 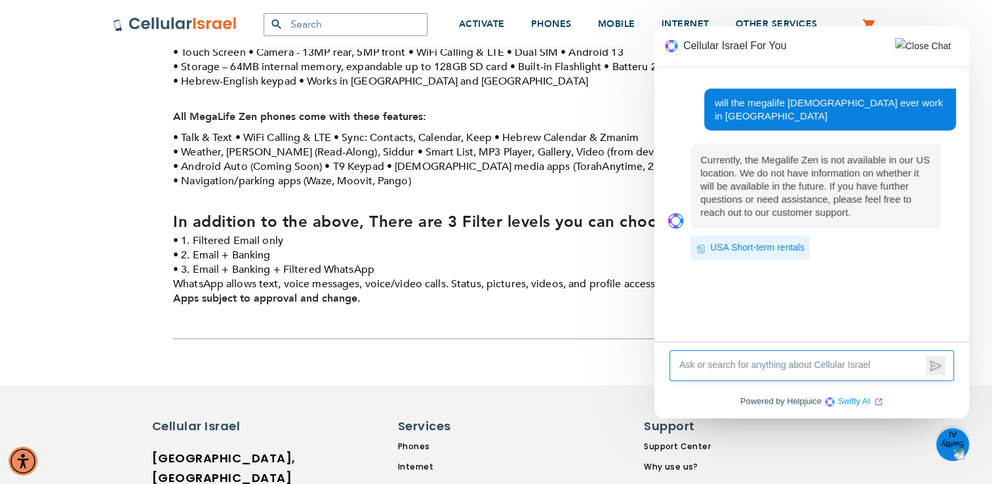 I want to click on div: Accessibility Menu, so click(x=23, y=461).